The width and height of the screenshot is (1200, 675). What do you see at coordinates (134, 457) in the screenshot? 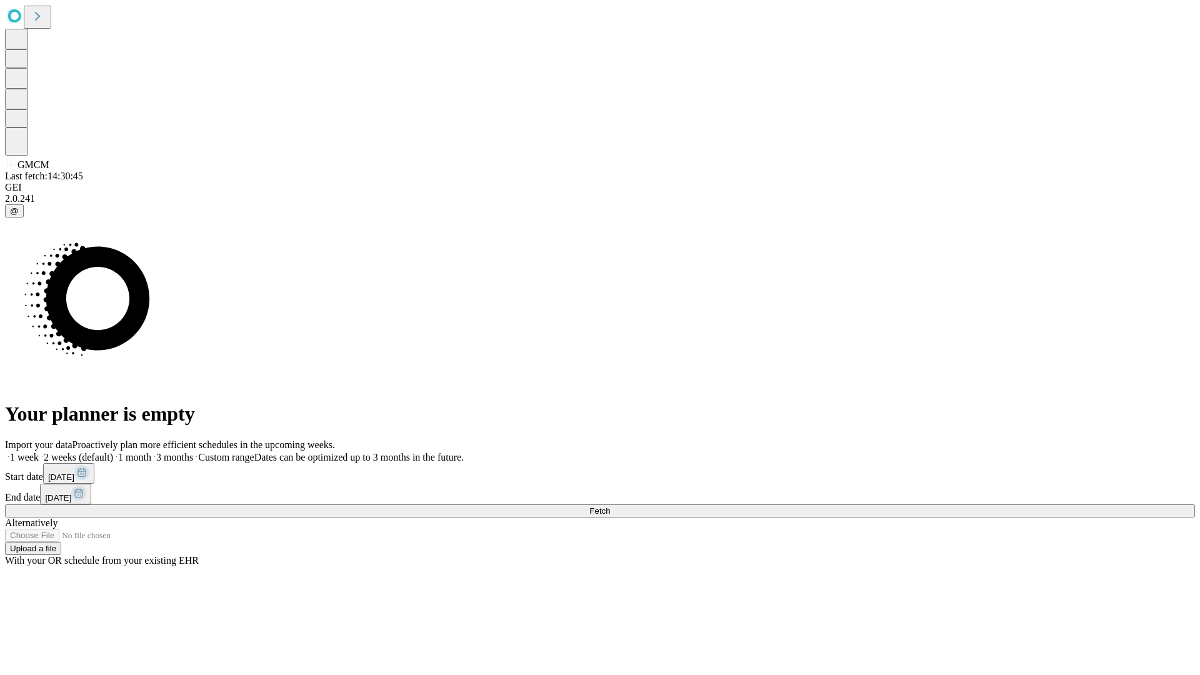
I see `span: 1 month` at bounding box center [134, 457].